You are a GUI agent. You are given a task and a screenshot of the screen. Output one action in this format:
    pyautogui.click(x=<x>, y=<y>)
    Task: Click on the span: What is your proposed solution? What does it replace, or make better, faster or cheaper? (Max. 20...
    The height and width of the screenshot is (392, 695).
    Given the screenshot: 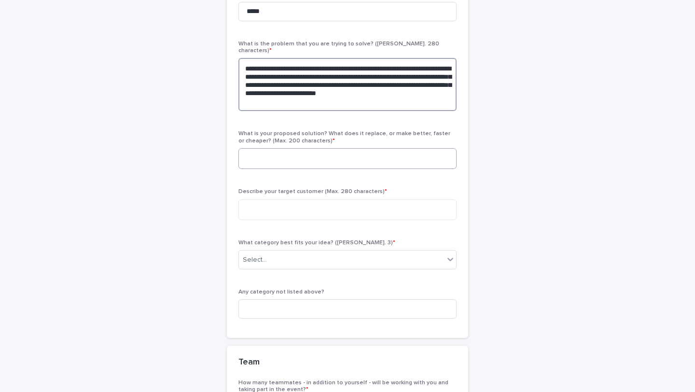 What is the action you would take?
    pyautogui.click(x=344, y=137)
    